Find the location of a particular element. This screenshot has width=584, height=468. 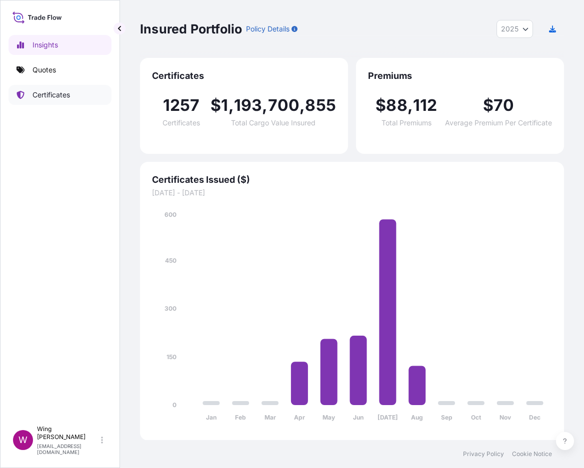

span: 88 is located at coordinates (396, 105).